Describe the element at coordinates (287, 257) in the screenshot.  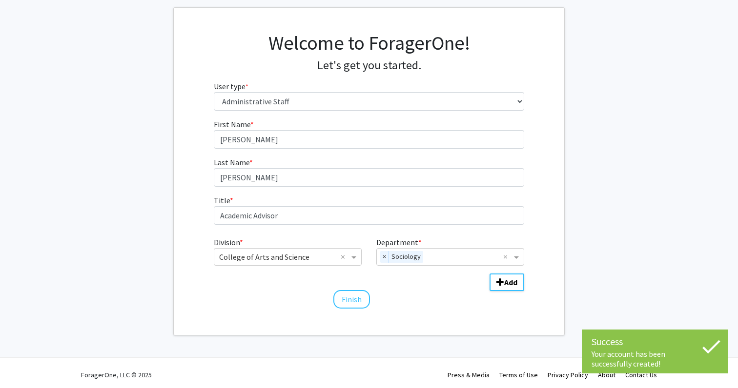
I see `ng-select: Division` at that location.